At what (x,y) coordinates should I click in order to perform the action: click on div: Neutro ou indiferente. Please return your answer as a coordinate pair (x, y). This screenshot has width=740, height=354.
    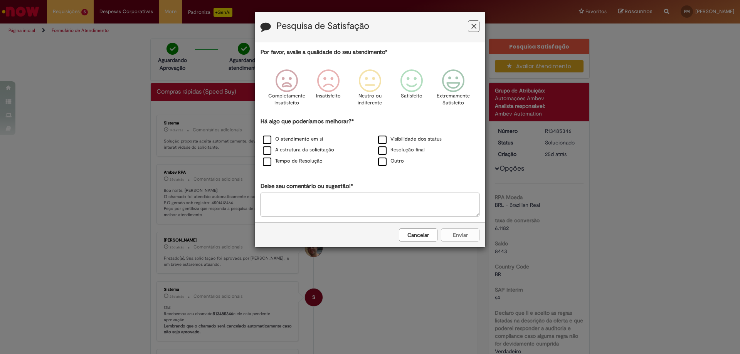
    Looking at the image, I should click on (370, 90).